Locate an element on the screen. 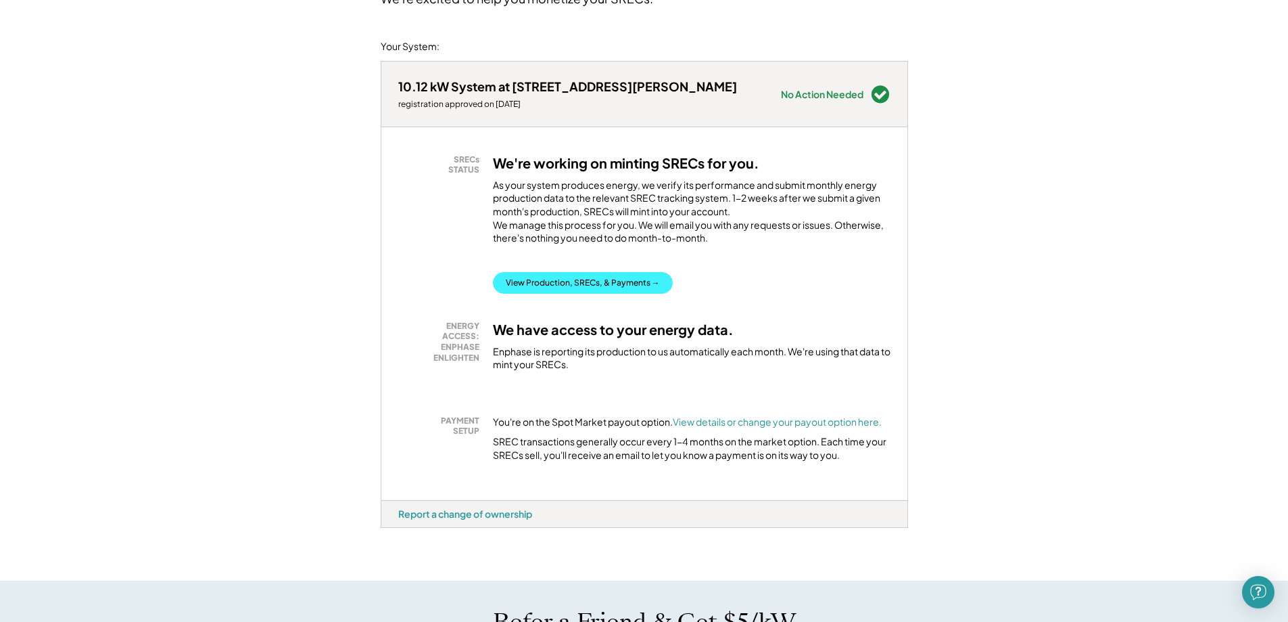  div: PAYMENT SETUP is located at coordinates (442, 425).